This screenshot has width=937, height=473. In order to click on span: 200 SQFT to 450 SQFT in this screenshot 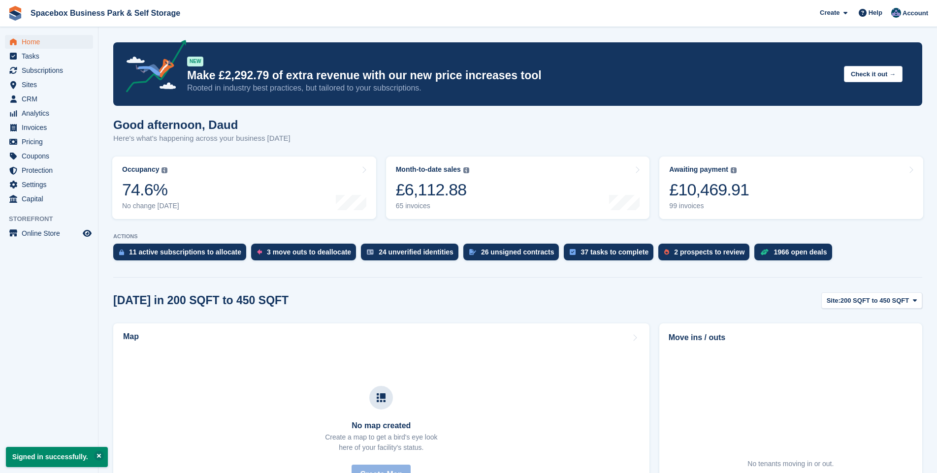, I will do `click(875, 301)`.